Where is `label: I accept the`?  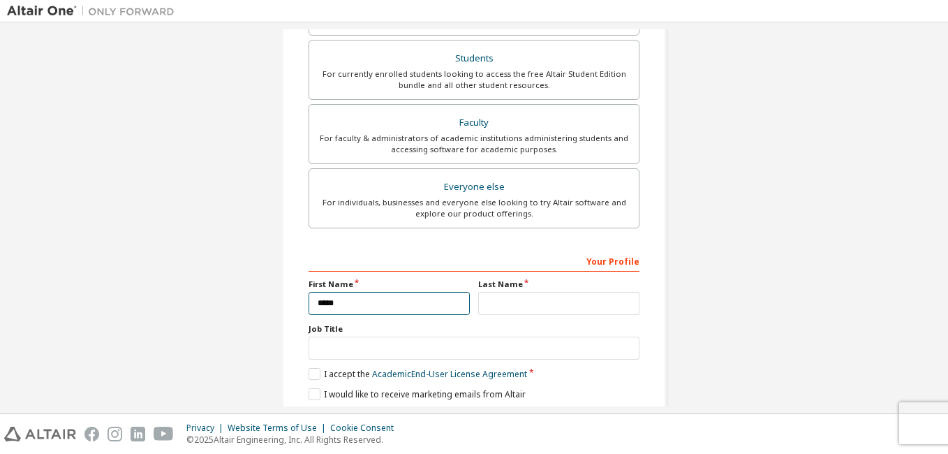
label: I accept the is located at coordinates (418, 374).